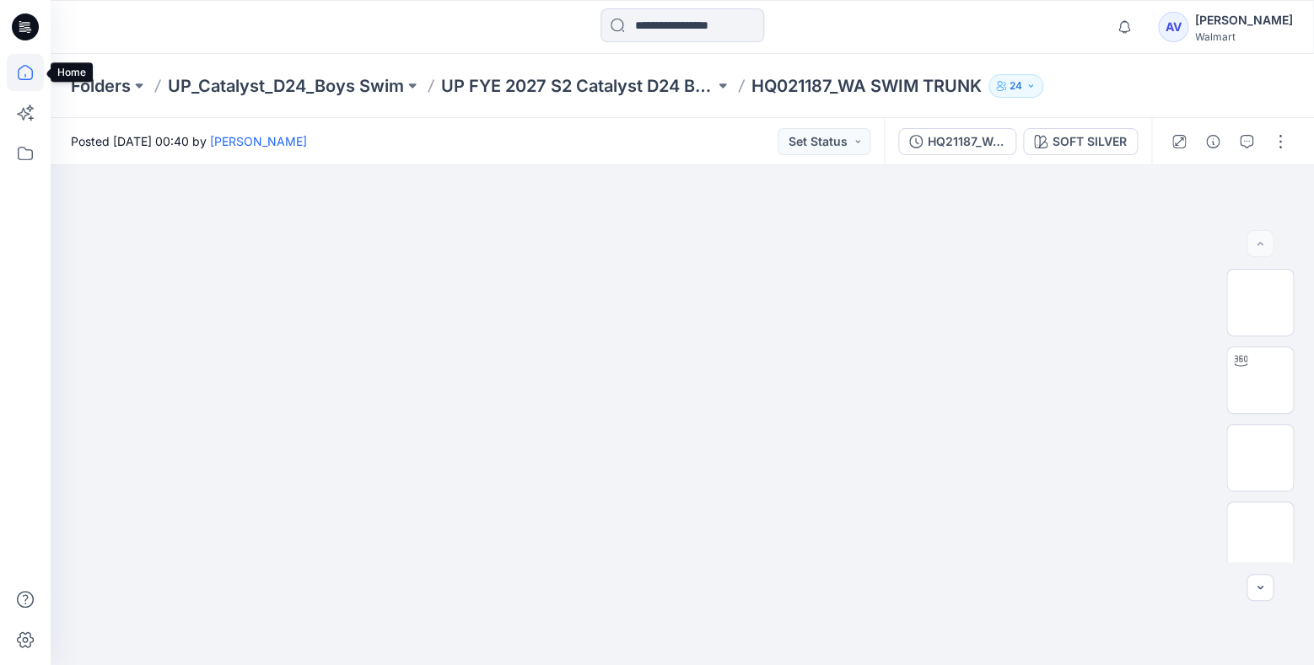  Describe the element at coordinates (1080, 142) in the screenshot. I see `button: SOFT SILVER` at that location.